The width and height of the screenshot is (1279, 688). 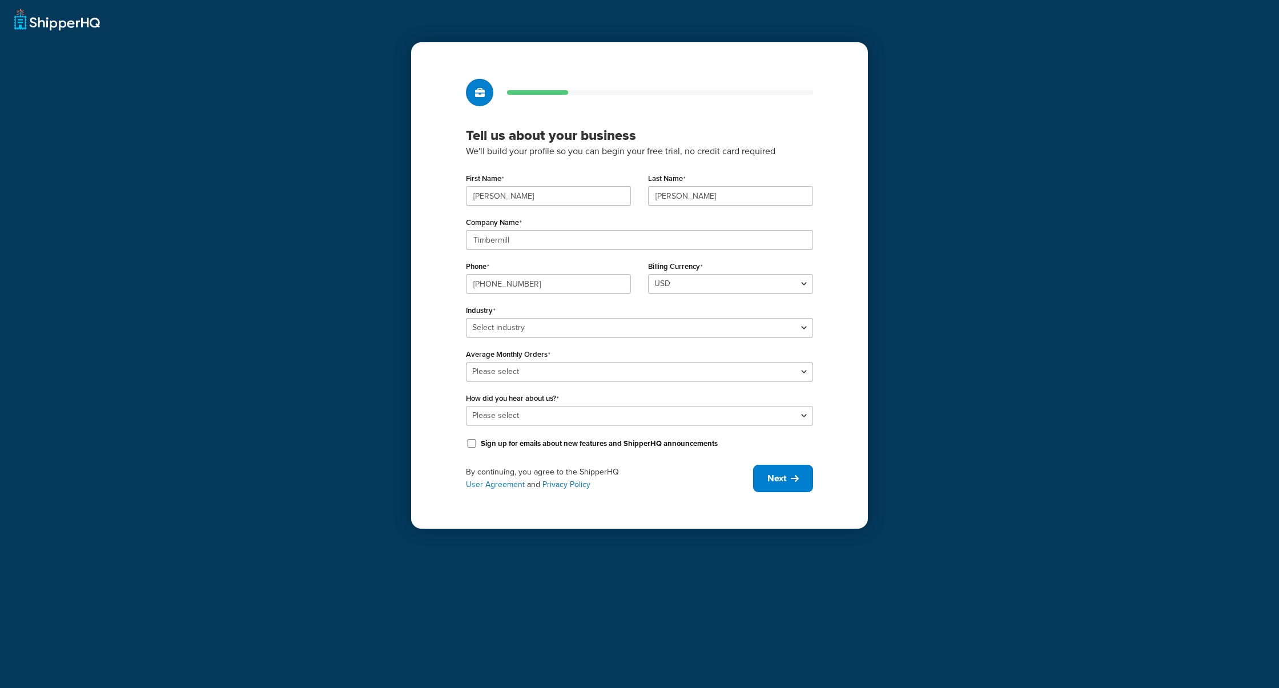 What do you see at coordinates (599, 444) in the screenshot?
I see `label: Sign up for emails about new features and ShipperHQ announcements` at bounding box center [599, 444].